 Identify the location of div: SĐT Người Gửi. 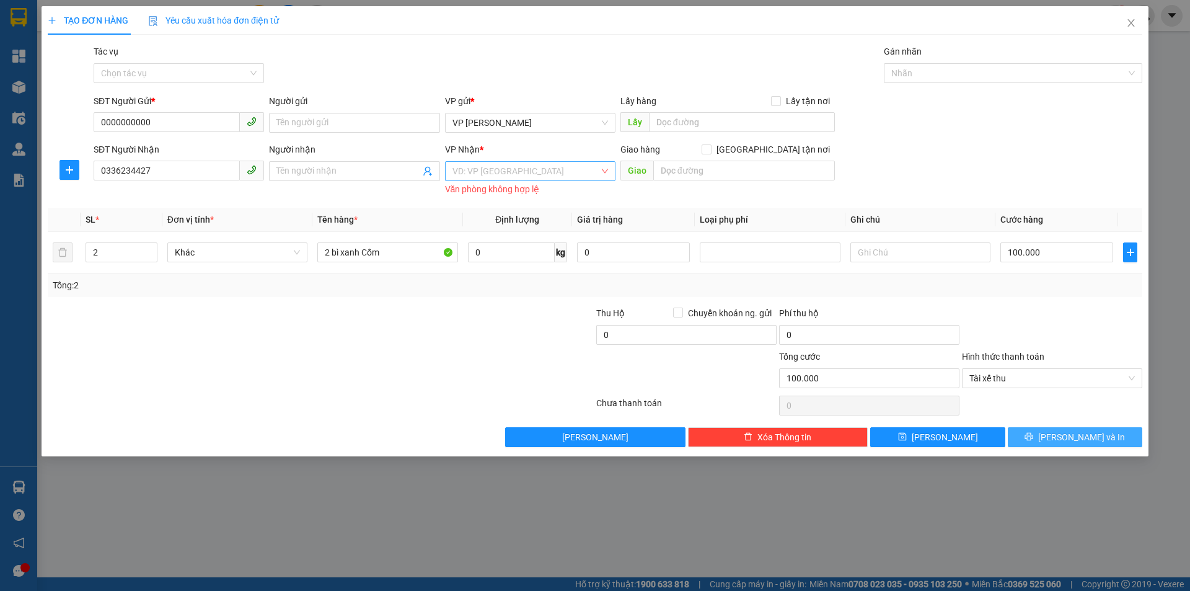
(179, 101).